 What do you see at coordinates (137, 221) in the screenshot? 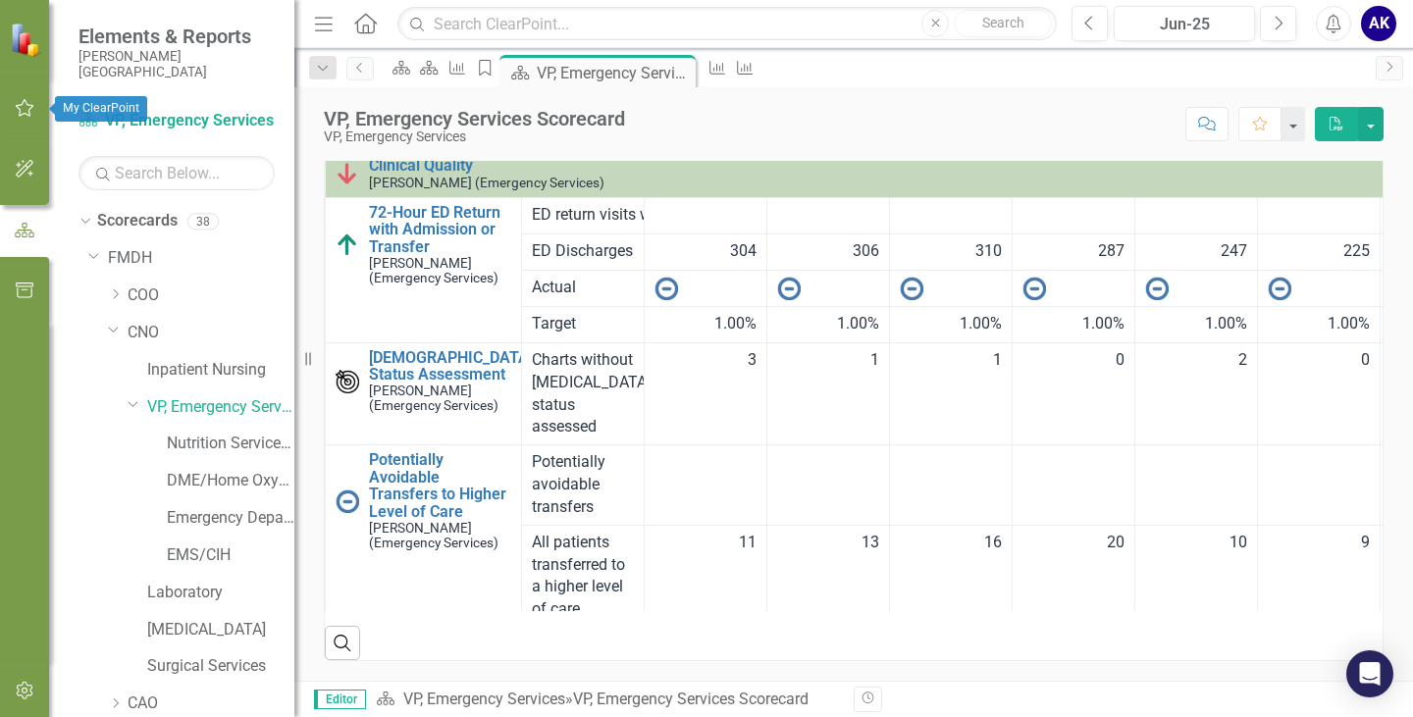
I see `a: Scorecards` at bounding box center [137, 221].